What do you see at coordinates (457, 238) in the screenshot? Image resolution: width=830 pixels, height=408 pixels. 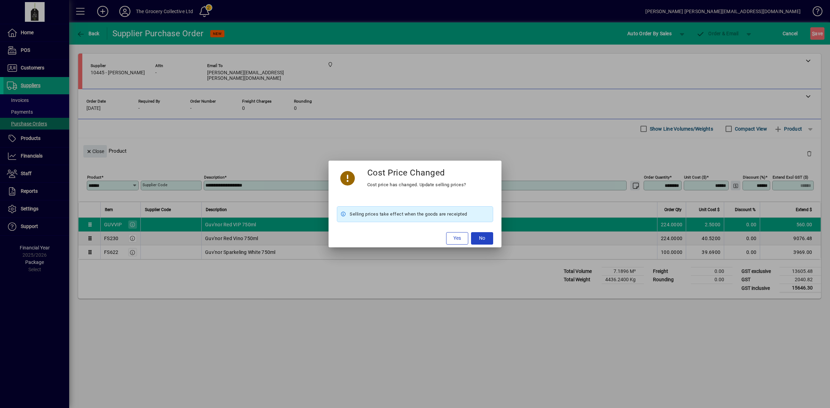 I see `span: Yes` at bounding box center [457, 238].